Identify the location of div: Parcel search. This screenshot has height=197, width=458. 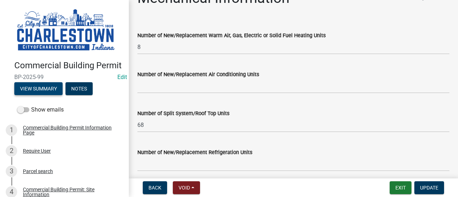
(38, 172).